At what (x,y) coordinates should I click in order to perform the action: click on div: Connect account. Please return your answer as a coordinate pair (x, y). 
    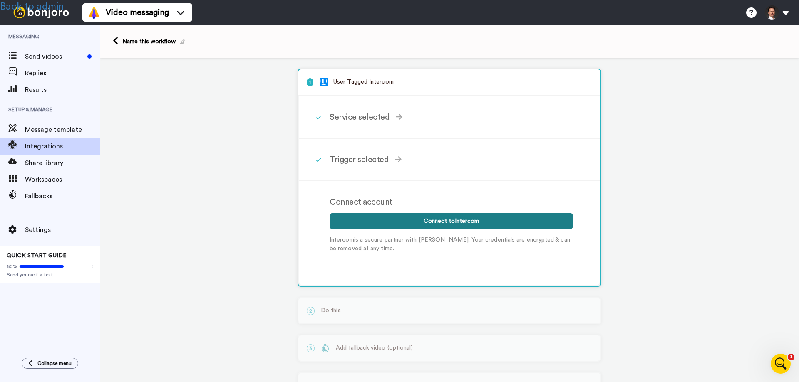
    Looking at the image, I should click on (451, 202).